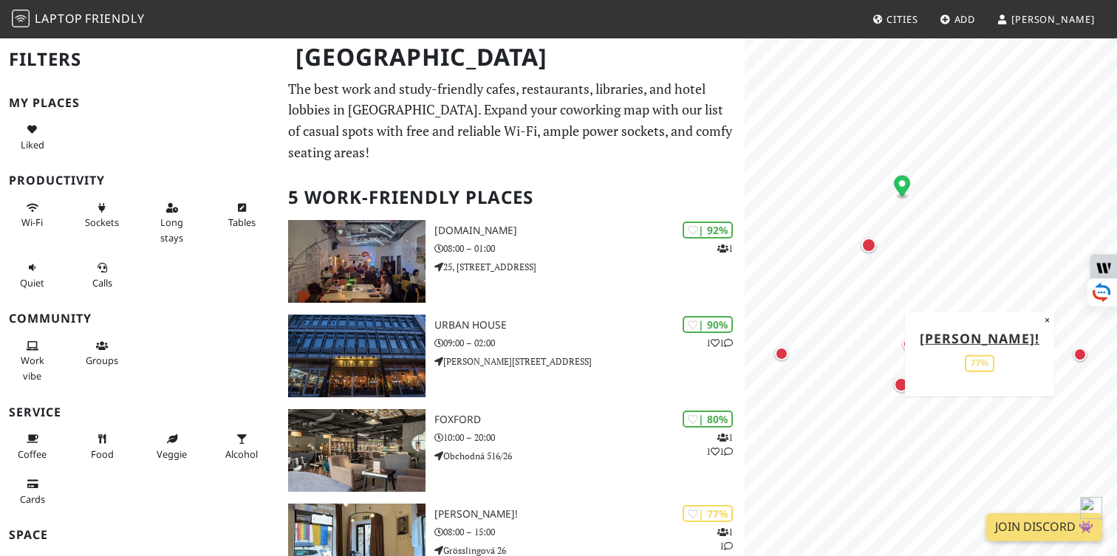 The width and height of the screenshot is (1117, 556). What do you see at coordinates (590, 343) in the screenshot?
I see `p: 09:00 – 02:00` at bounding box center [590, 343].